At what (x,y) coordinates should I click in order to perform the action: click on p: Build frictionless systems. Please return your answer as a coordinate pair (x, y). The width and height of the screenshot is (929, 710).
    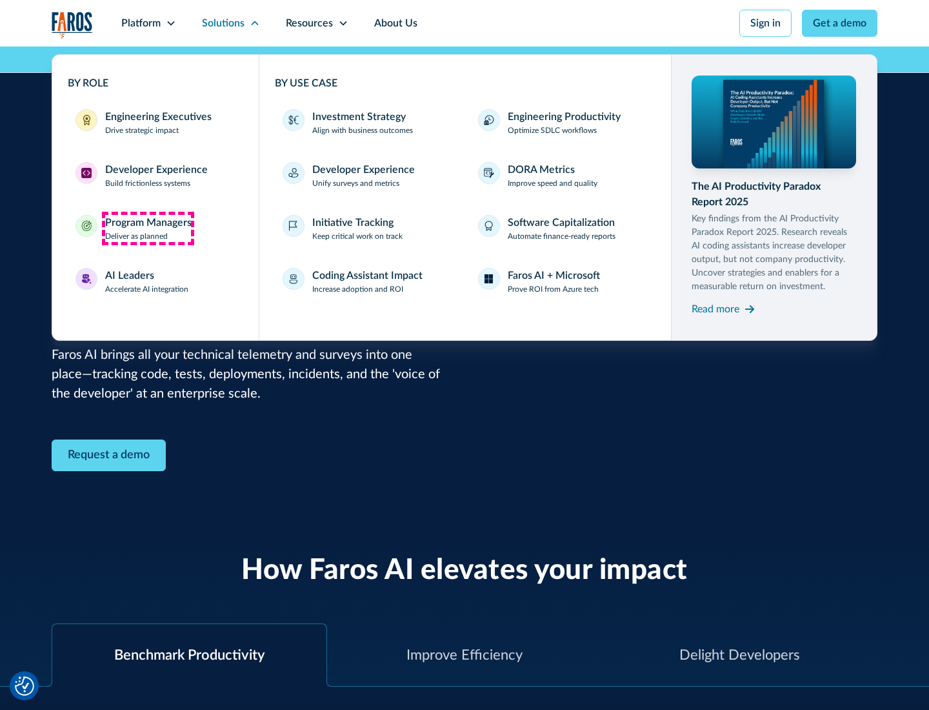
    Looking at the image, I should click on (148, 183).